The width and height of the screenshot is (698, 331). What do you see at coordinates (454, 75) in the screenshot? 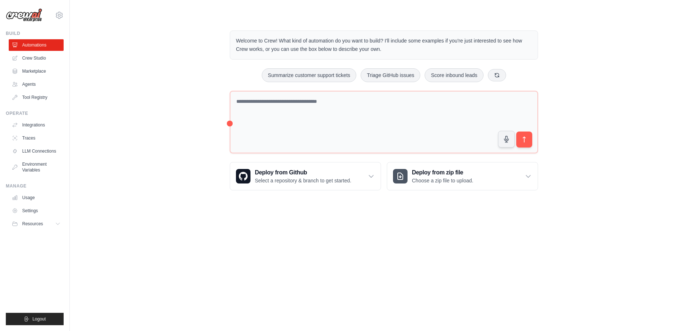
I see `button: Score inbound leads` at bounding box center [454, 75].